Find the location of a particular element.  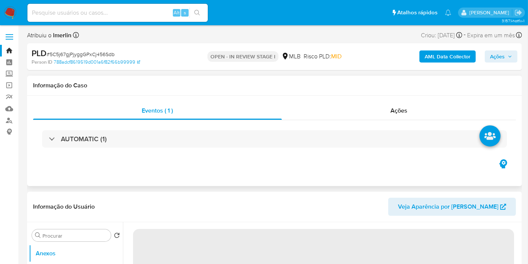

span: Expira em um mês is located at coordinates (491, 35).